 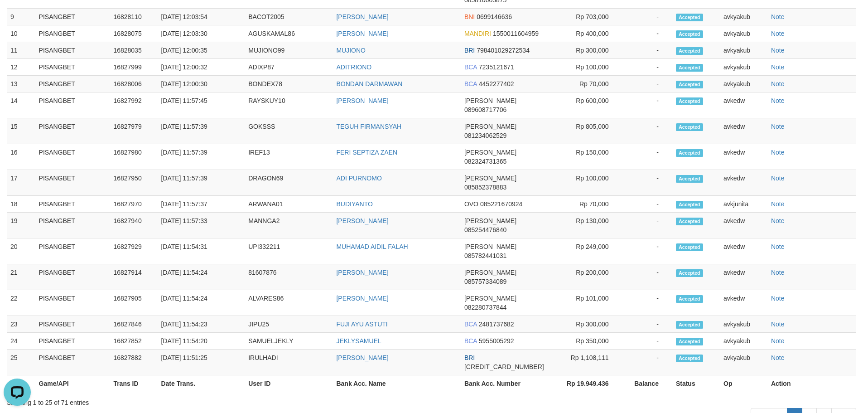 What do you see at coordinates (501, 204) in the screenshot?
I see `span: Copy 085221670924 to clipboard` at bounding box center [501, 204].